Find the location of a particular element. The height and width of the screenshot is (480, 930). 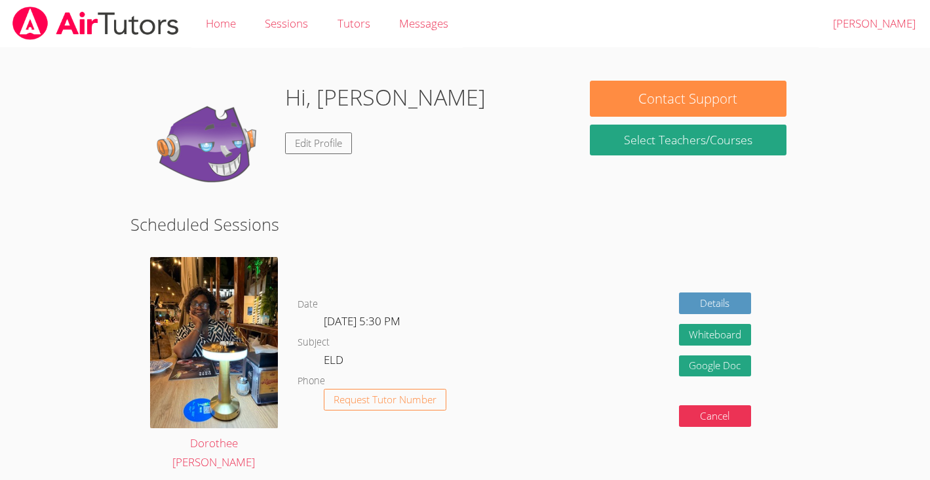

img: IMG_8217.jpeg is located at coordinates (214, 342).